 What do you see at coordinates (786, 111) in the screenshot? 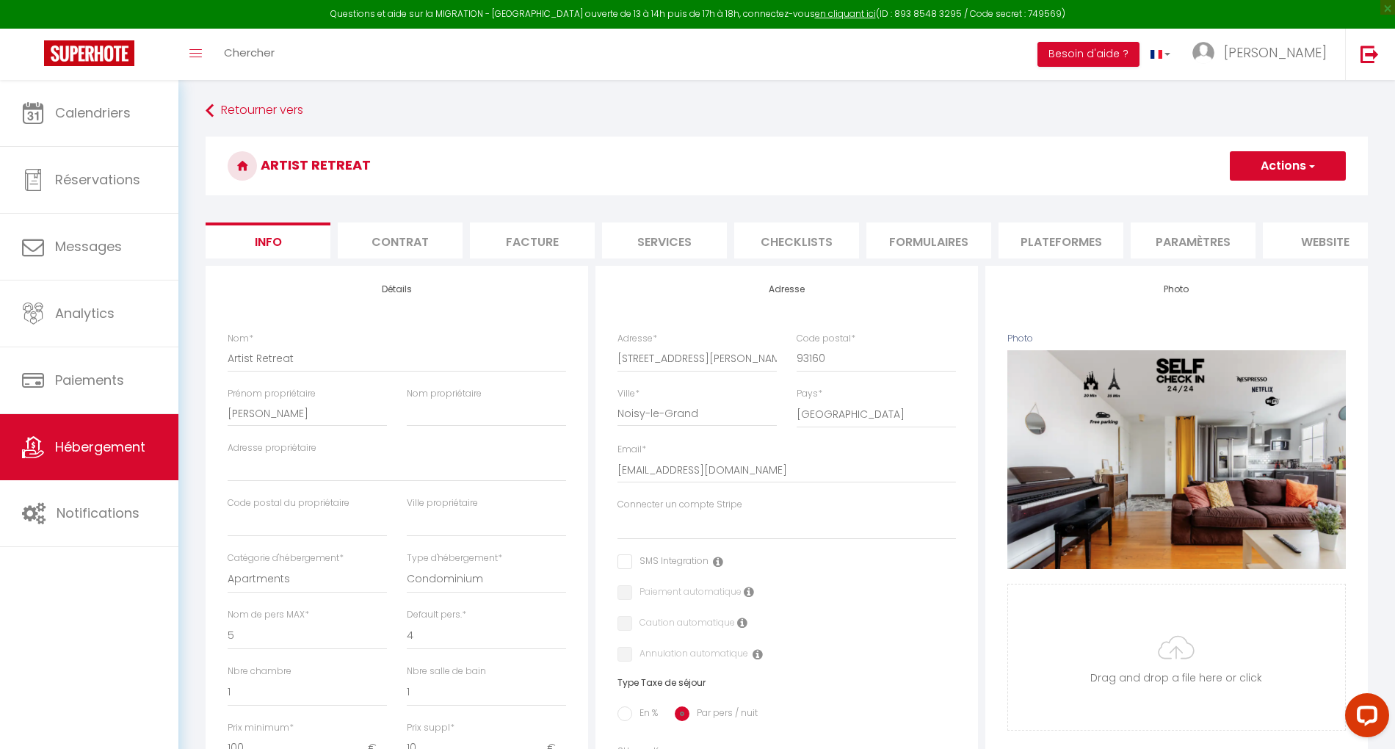
I see `a: Retourner vers` at bounding box center [786, 111].